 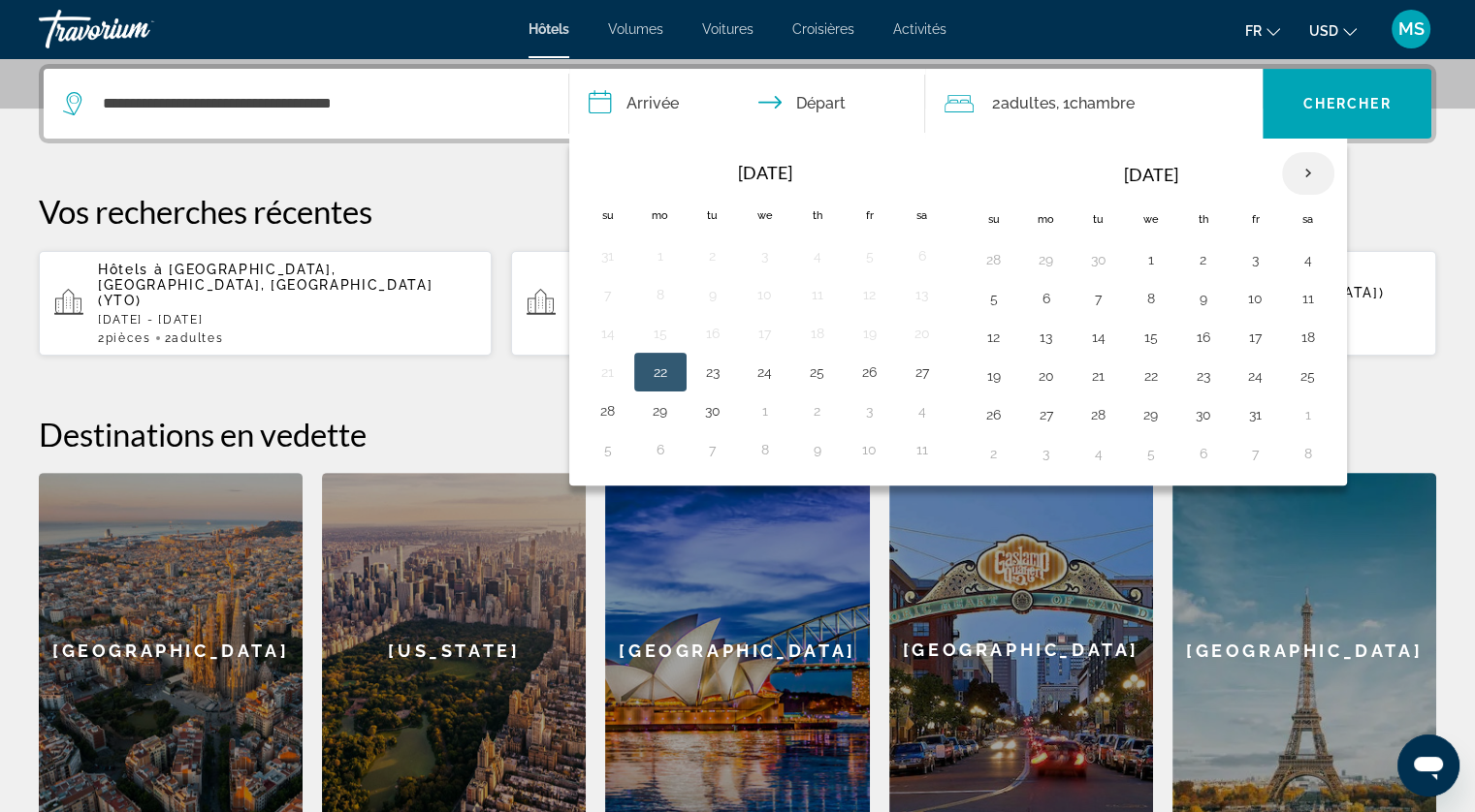 I want to click on button: Dates d’arrivée et de départ, so click(x=748, y=104).